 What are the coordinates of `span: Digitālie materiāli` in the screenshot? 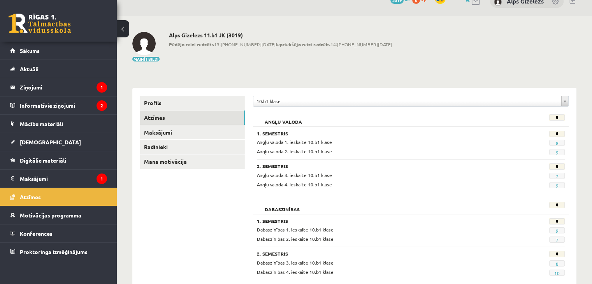 It's located at (43, 160).